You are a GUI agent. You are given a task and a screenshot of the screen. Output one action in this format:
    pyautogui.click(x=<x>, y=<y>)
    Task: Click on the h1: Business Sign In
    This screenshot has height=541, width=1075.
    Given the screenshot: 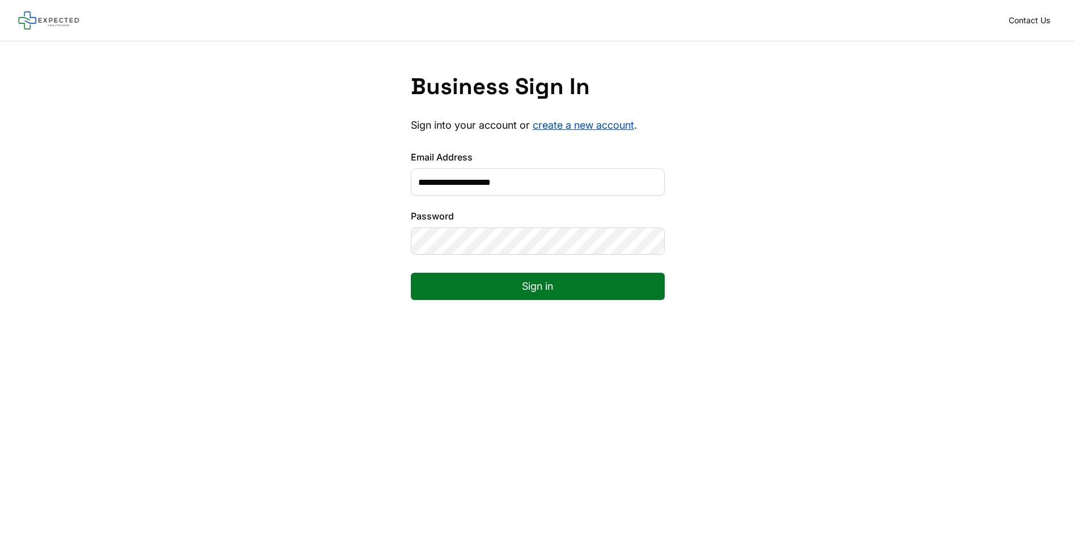 What is the action you would take?
    pyautogui.click(x=538, y=87)
    